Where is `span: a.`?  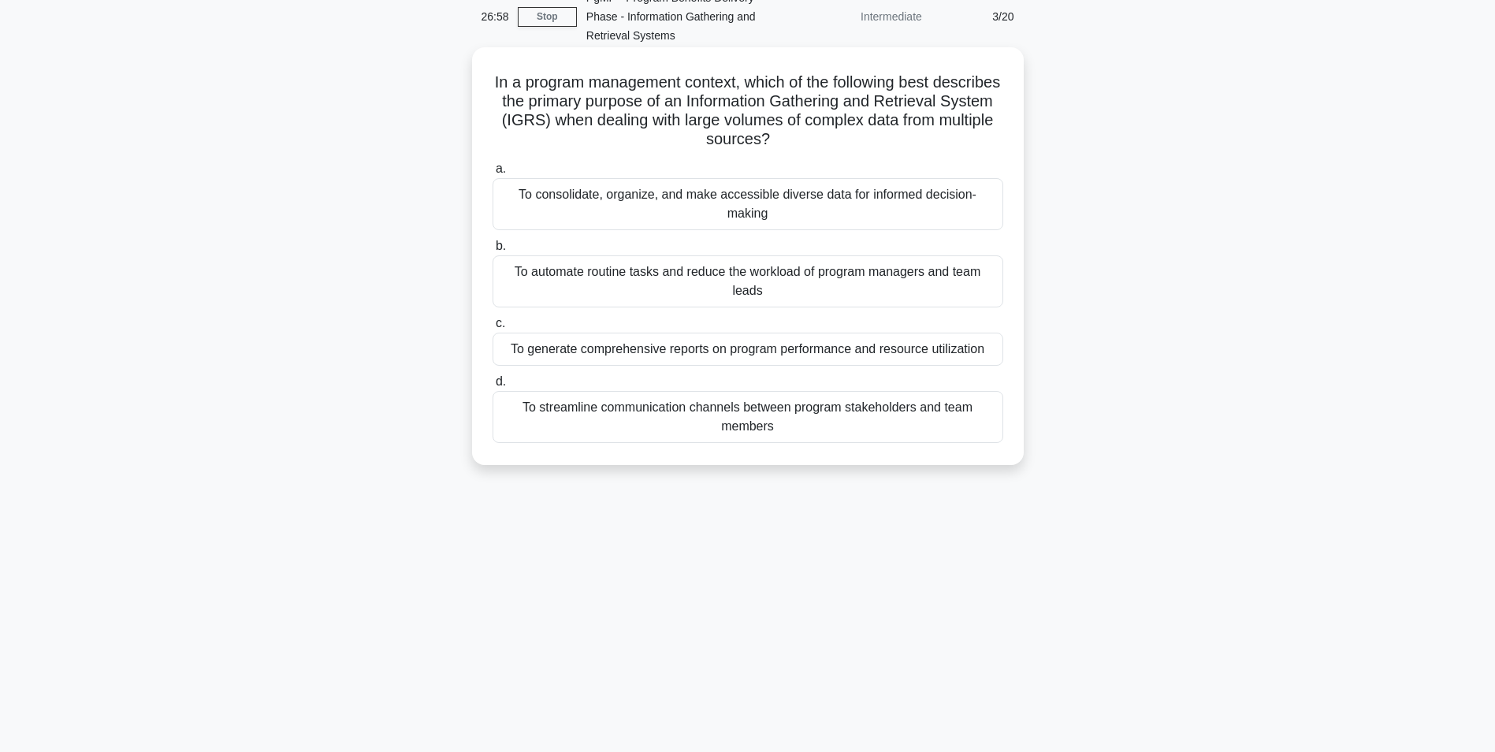 span: a. is located at coordinates (501, 168).